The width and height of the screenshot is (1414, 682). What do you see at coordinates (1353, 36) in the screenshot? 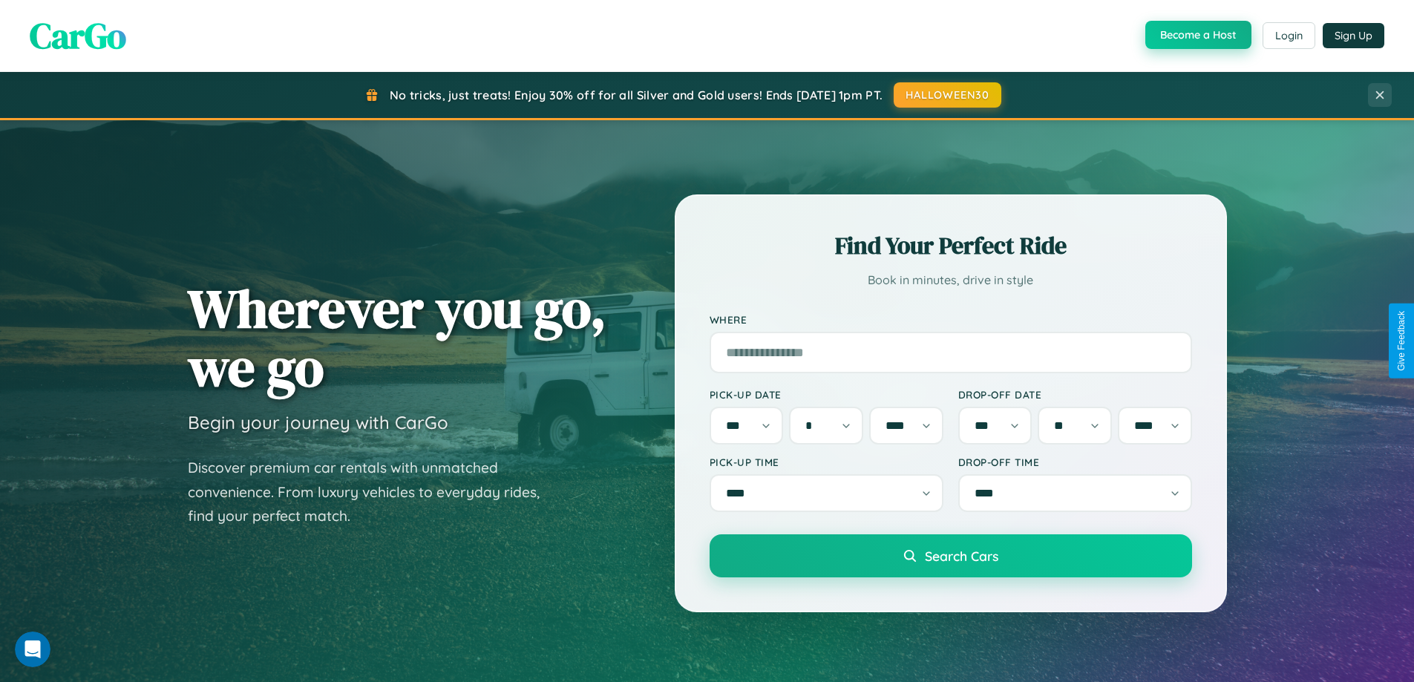
I see `button: Sign Up` at bounding box center [1353, 36].